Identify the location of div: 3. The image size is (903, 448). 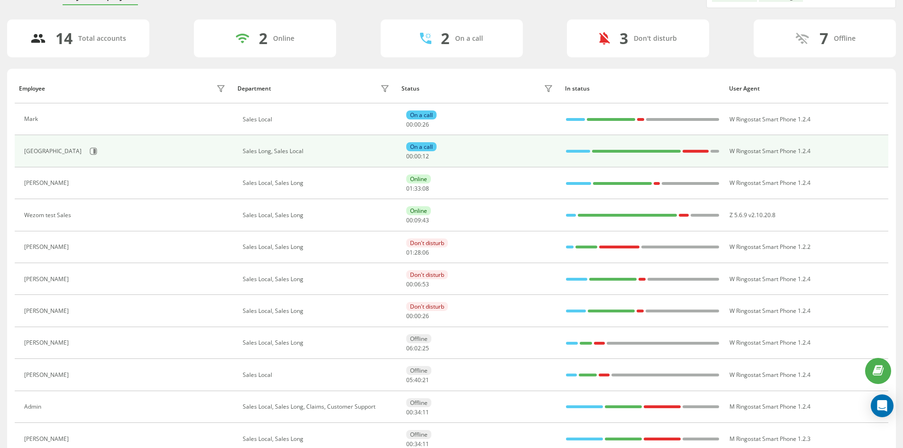
(624, 38).